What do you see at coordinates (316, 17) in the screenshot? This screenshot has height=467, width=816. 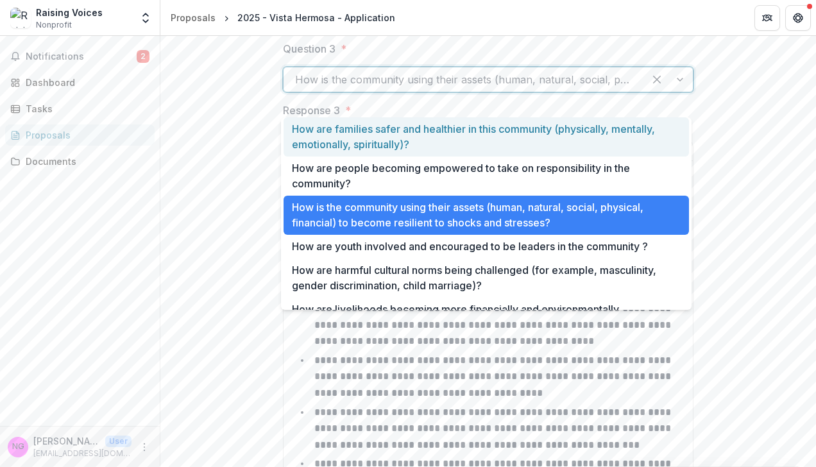 I see `div: 2025 - Vista Hermosa - Application` at bounding box center [316, 17].